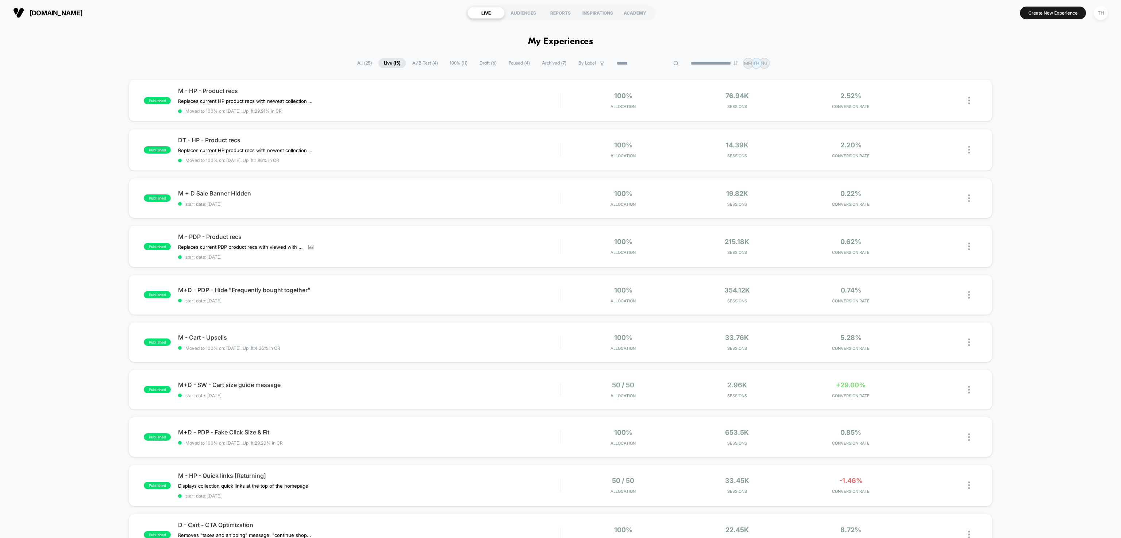  Describe the element at coordinates (850, 385) in the screenshot. I see `span: +29.00%` at that location.